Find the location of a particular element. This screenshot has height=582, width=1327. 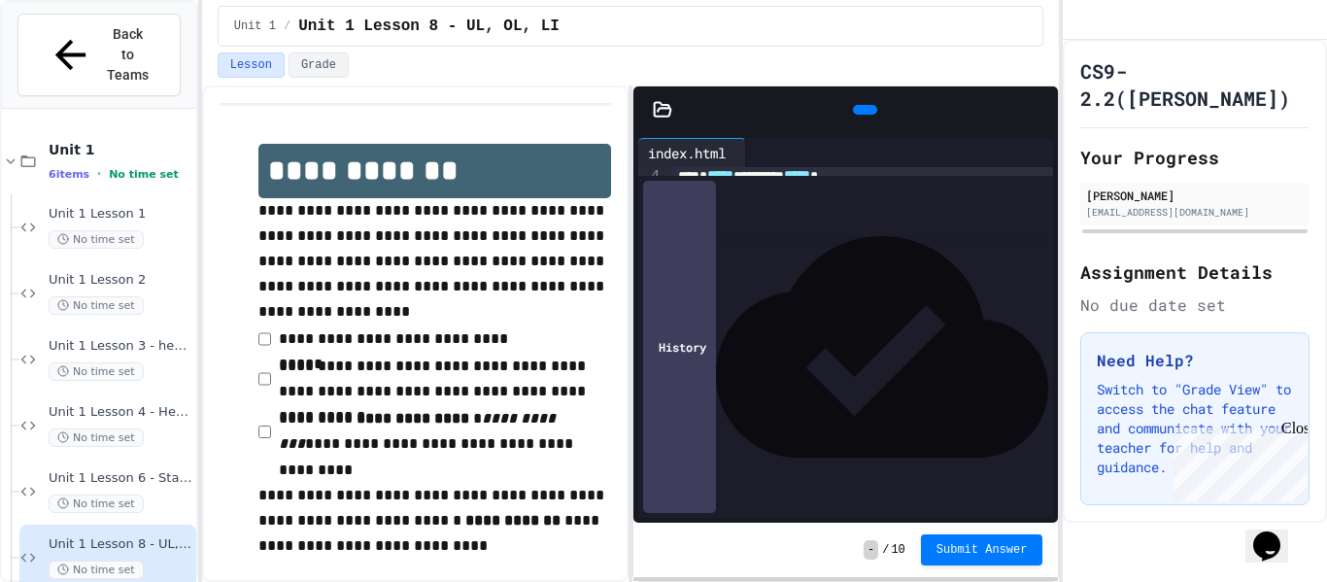

span: Unit 1 Lesson 6 - Station 1 Build is located at coordinates (120, 478).